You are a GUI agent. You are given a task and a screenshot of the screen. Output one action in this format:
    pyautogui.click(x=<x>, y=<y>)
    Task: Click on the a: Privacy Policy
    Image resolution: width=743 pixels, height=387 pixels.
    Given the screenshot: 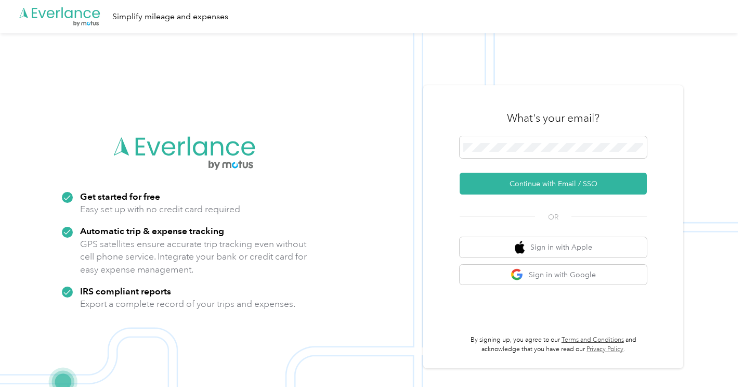 What is the action you would take?
    pyautogui.click(x=605, y=349)
    